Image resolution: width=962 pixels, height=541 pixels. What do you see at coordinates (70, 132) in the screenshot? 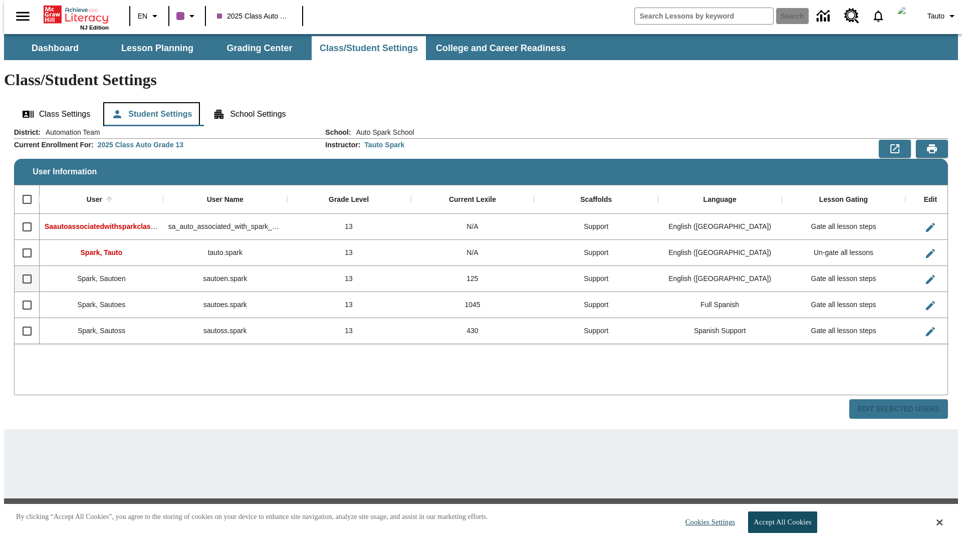
I see `span: Automation Team` at bounding box center [70, 132].